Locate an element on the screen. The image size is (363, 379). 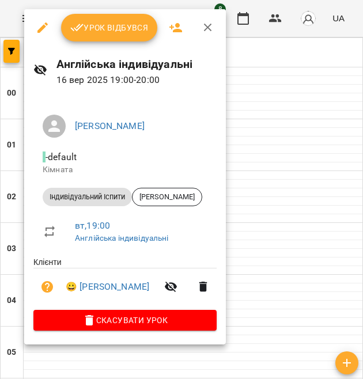
span: Скасувати Урок is located at coordinates (125, 320).